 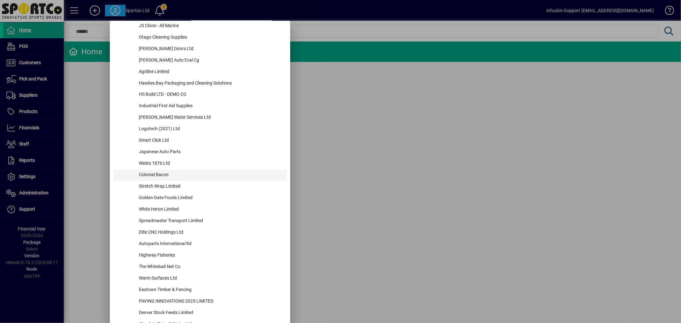 What do you see at coordinates (200, 72) in the screenshot?
I see `button: Agriline Limited` at bounding box center [200, 72].